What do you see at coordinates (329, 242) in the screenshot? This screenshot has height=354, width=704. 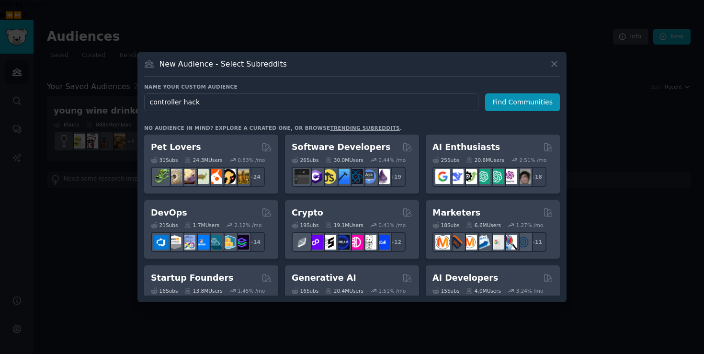 I see `img: ethstaker` at bounding box center [329, 242].